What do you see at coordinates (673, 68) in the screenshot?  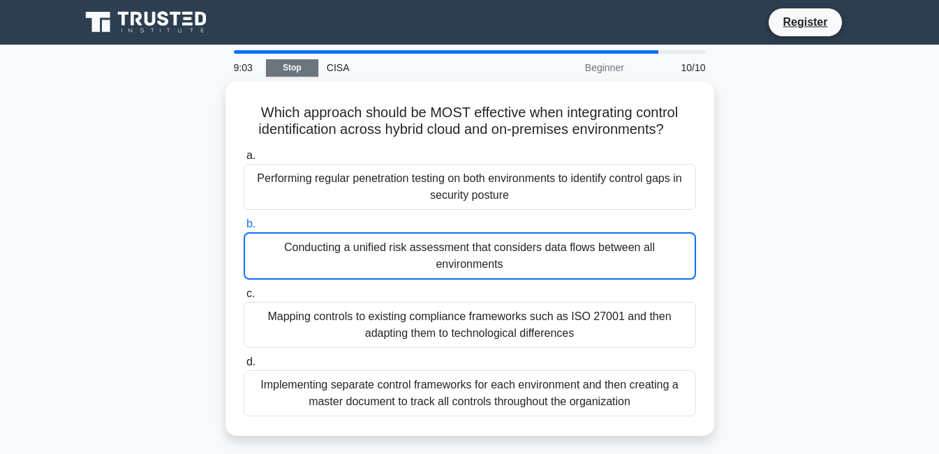 I see `div: 10/10` at bounding box center [673, 68].